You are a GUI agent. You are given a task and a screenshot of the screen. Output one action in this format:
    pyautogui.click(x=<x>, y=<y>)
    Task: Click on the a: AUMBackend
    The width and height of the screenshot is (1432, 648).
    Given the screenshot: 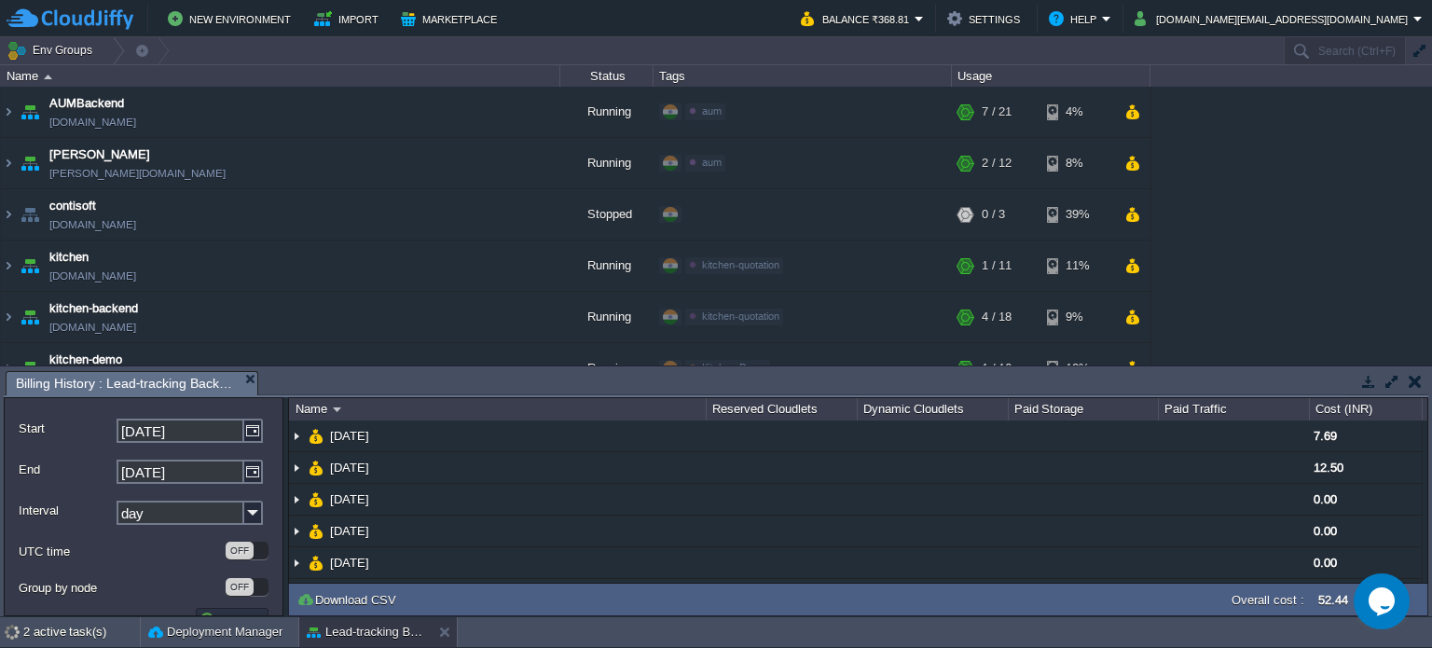 What is the action you would take?
    pyautogui.click(x=87, y=103)
    